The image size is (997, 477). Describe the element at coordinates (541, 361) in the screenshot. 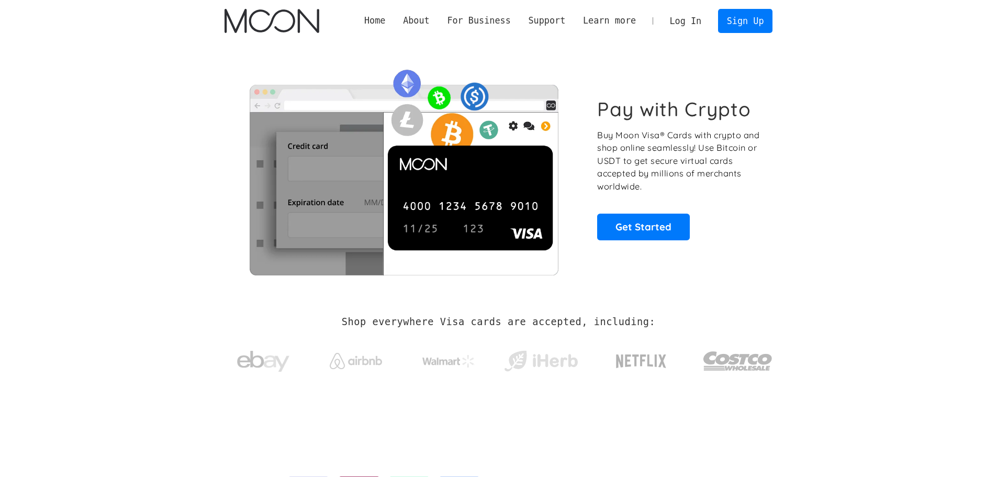

I see `img: iHerb` at that location.